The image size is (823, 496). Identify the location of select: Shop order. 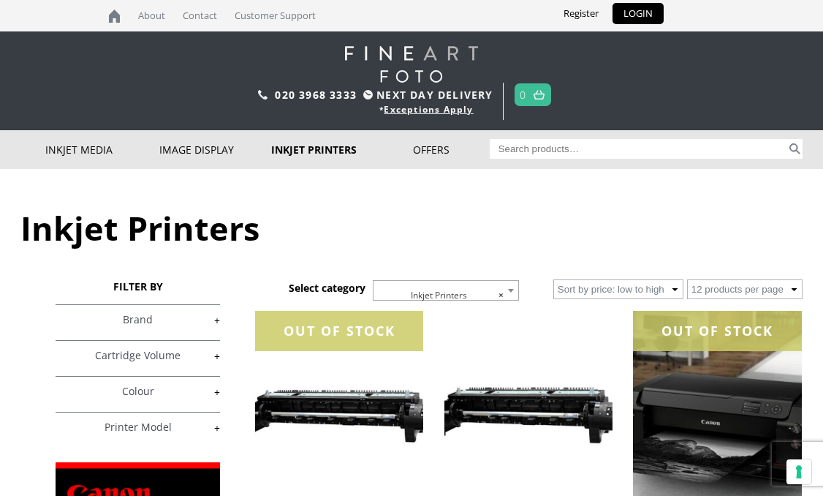
(619, 289).